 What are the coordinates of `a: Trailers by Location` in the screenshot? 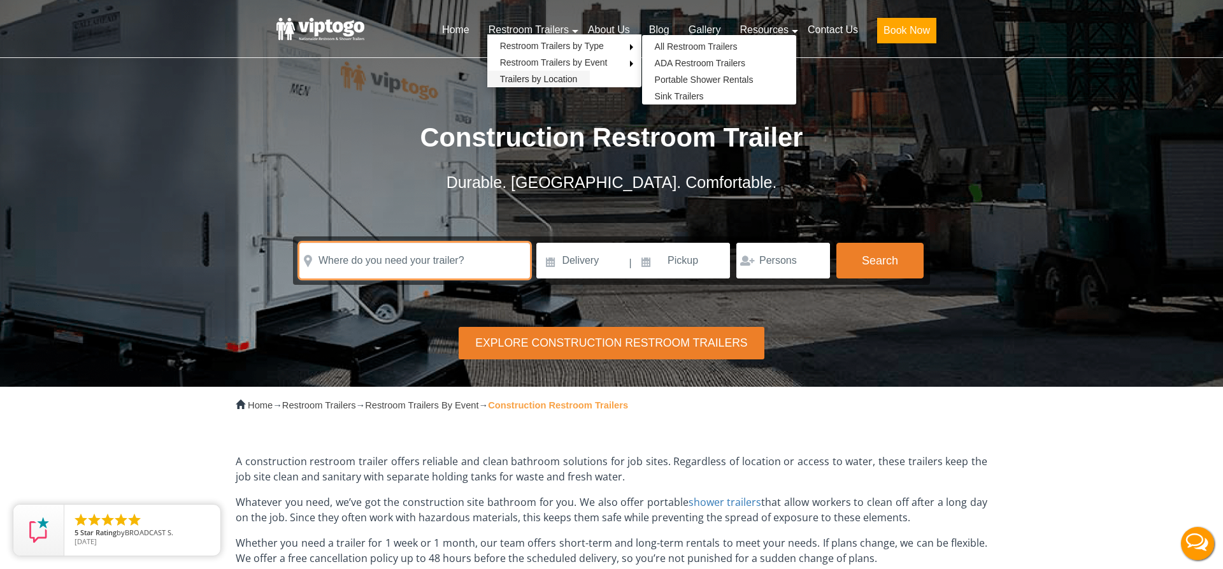 It's located at (539, 79).